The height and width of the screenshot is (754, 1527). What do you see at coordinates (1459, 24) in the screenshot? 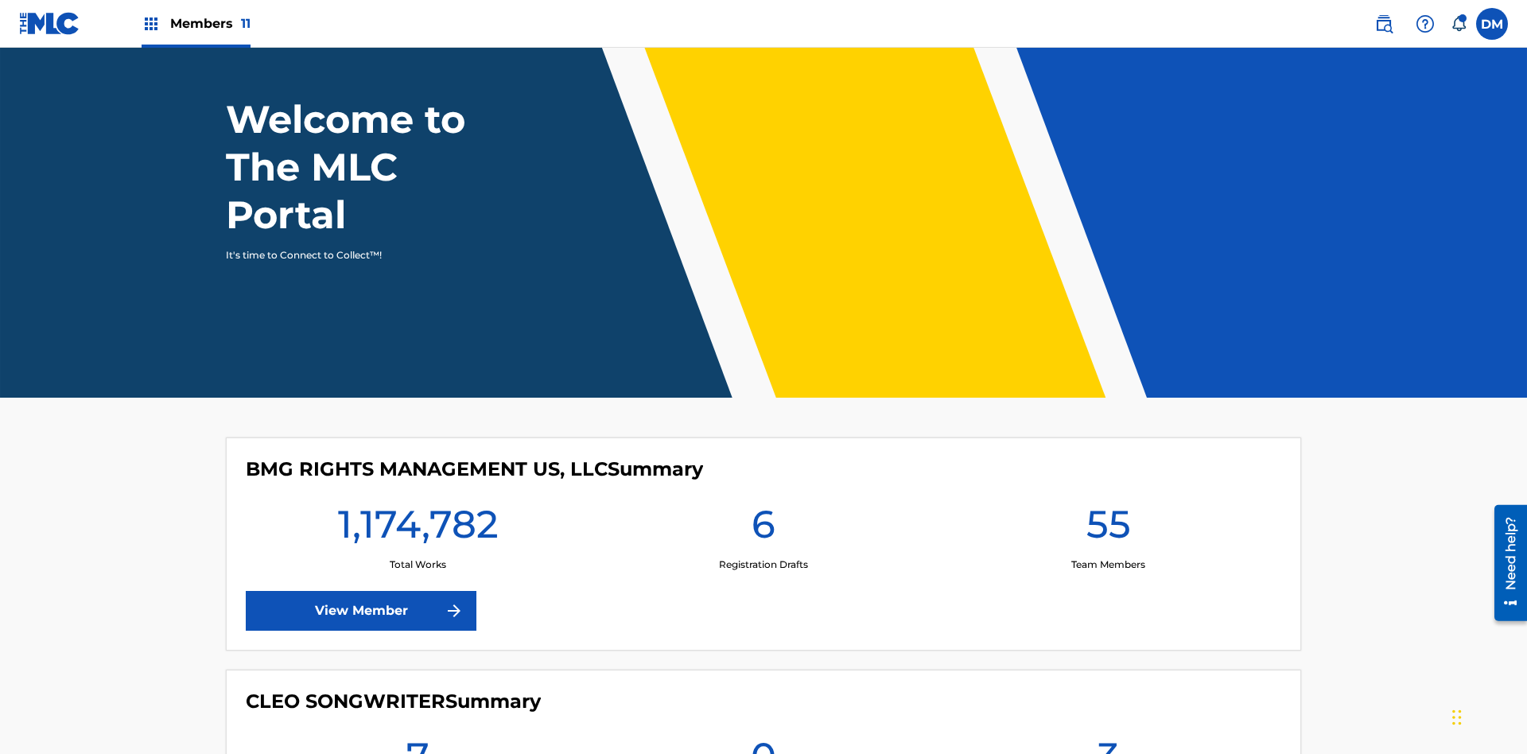
I see `div: Notifications` at bounding box center [1459, 24].